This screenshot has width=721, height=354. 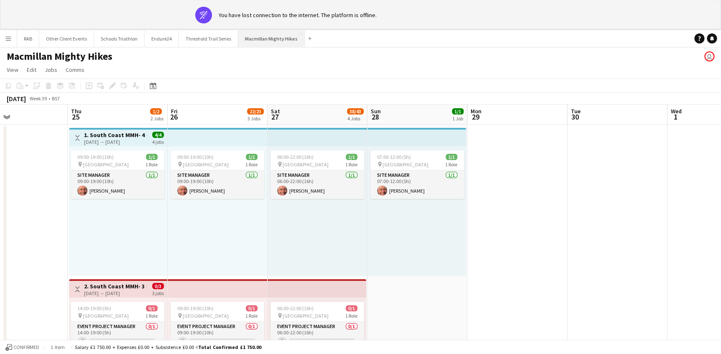 What do you see at coordinates (174, 111) in the screenshot?
I see `span: Fri` at bounding box center [174, 111].